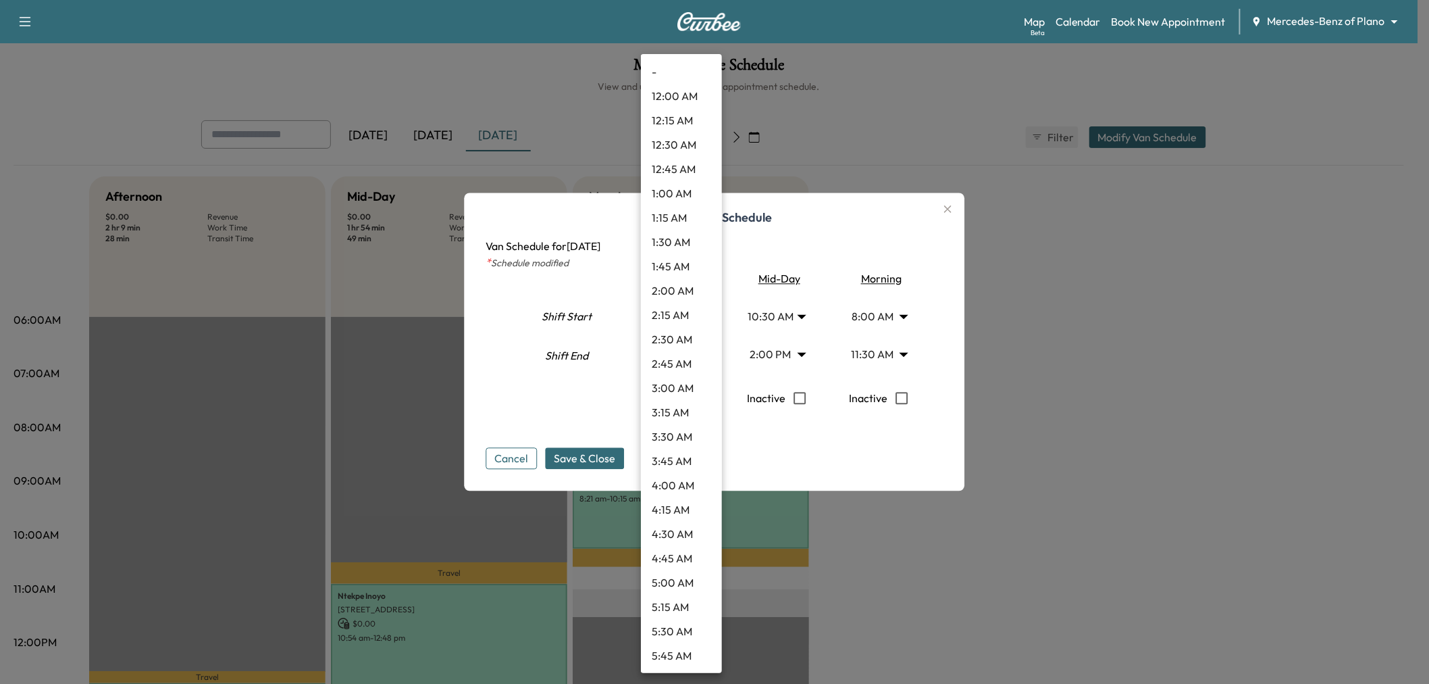  What do you see at coordinates (682, 436) in the screenshot?
I see `li: 3:30 AM` at bounding box center [682, 436].